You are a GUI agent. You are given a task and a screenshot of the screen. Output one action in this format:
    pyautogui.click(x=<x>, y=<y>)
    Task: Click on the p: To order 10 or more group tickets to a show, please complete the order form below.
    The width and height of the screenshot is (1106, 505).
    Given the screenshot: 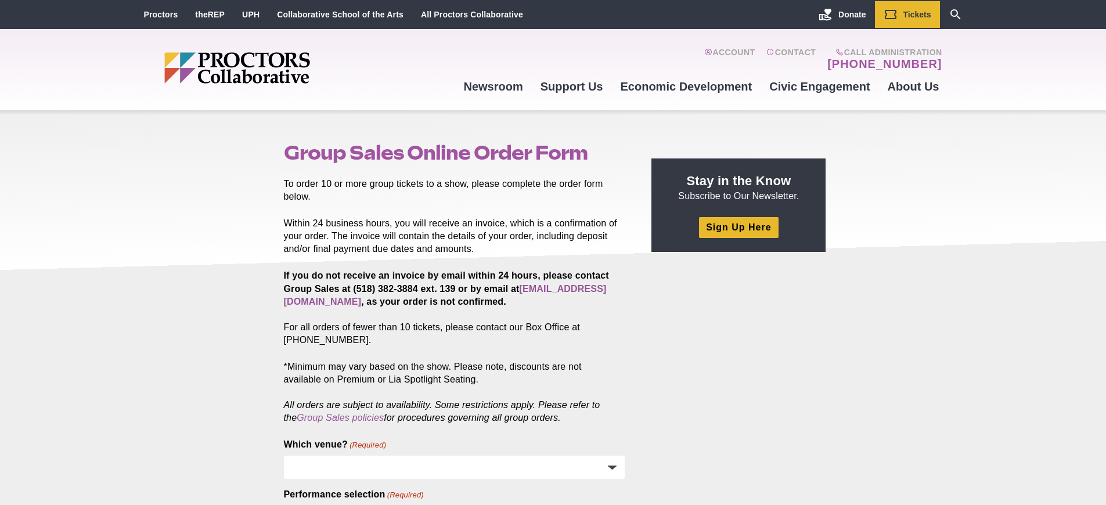 What is the action you would take?
    pyautogui.click(x=455, y=190)
    